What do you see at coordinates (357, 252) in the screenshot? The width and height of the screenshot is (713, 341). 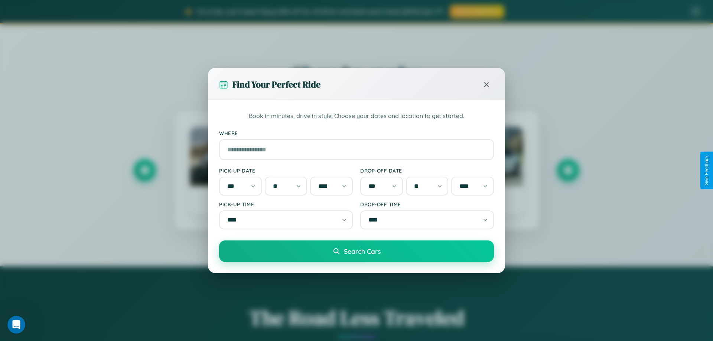 I see `button: Search Cars` at bounding box center [357, 252].